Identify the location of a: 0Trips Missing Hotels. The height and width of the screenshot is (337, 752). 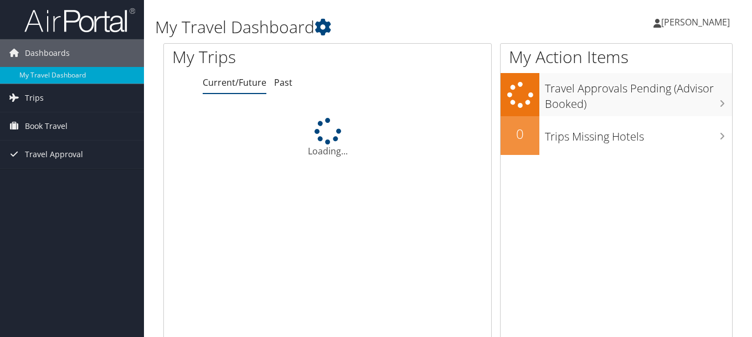
(616, 136).